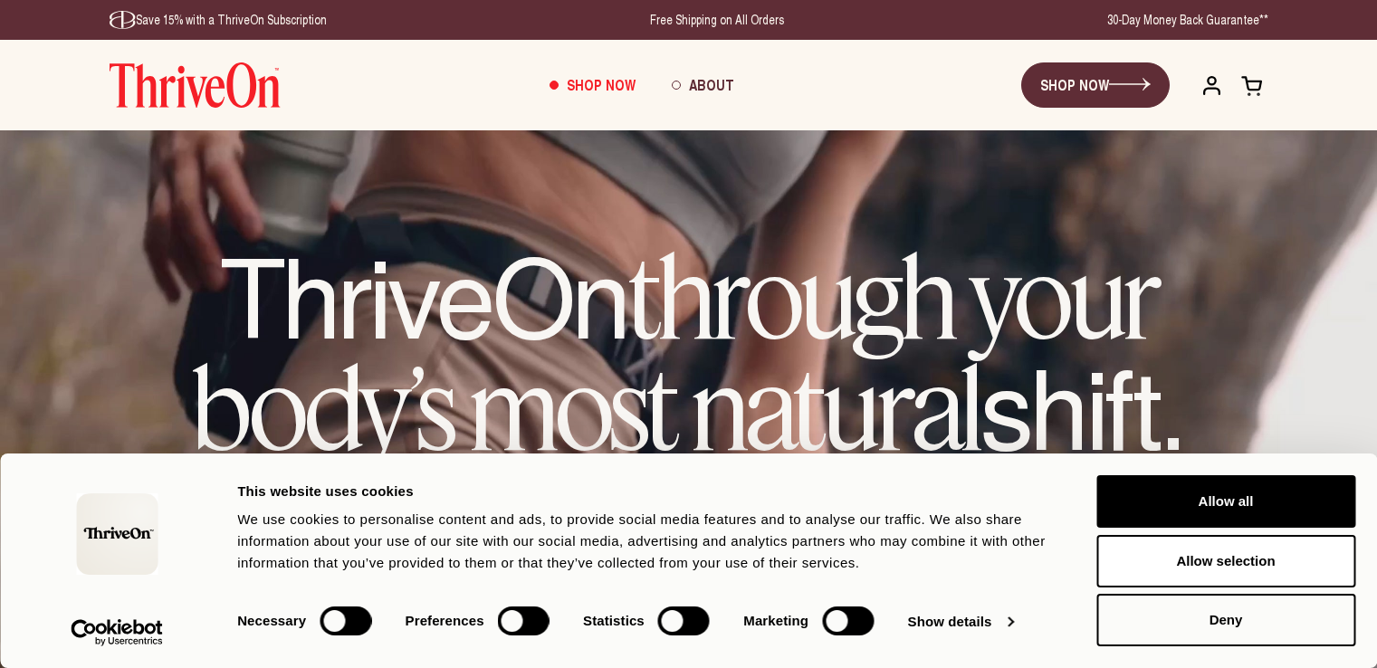  What do you see at coordinates (445, 620) in the screenshot?
I see `strong: Preferences` at bounding box center [445, 620].